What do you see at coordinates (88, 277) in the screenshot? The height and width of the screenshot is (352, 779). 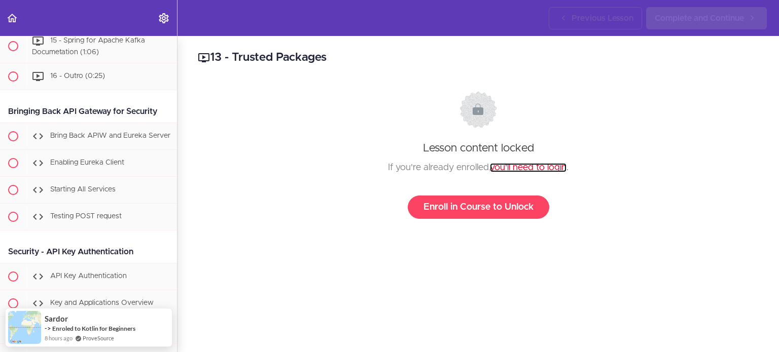 I see `span: API Key Authentication` at bounding box center [88, 277].